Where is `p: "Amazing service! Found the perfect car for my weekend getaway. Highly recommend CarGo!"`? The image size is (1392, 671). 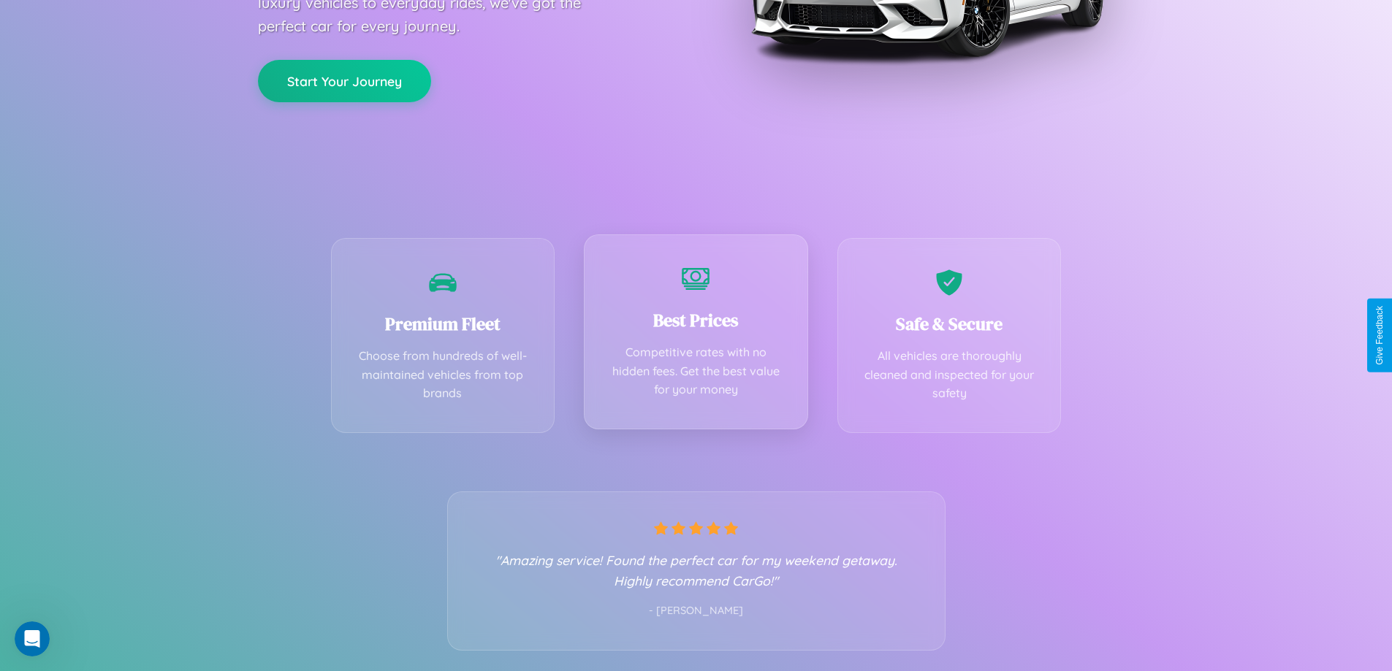
p: "Amazing service! Found the perfect car for my weekend getaway. Highly recommend CarGo!" is located at coordinates (696, 570).